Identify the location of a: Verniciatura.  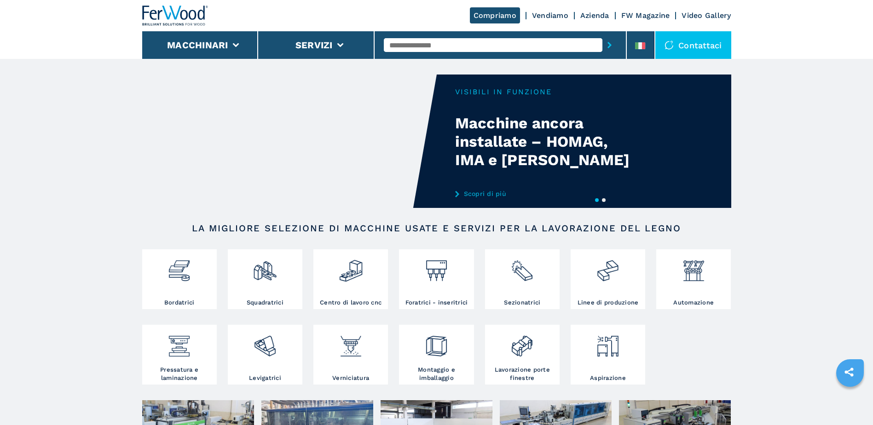
(351, 355).